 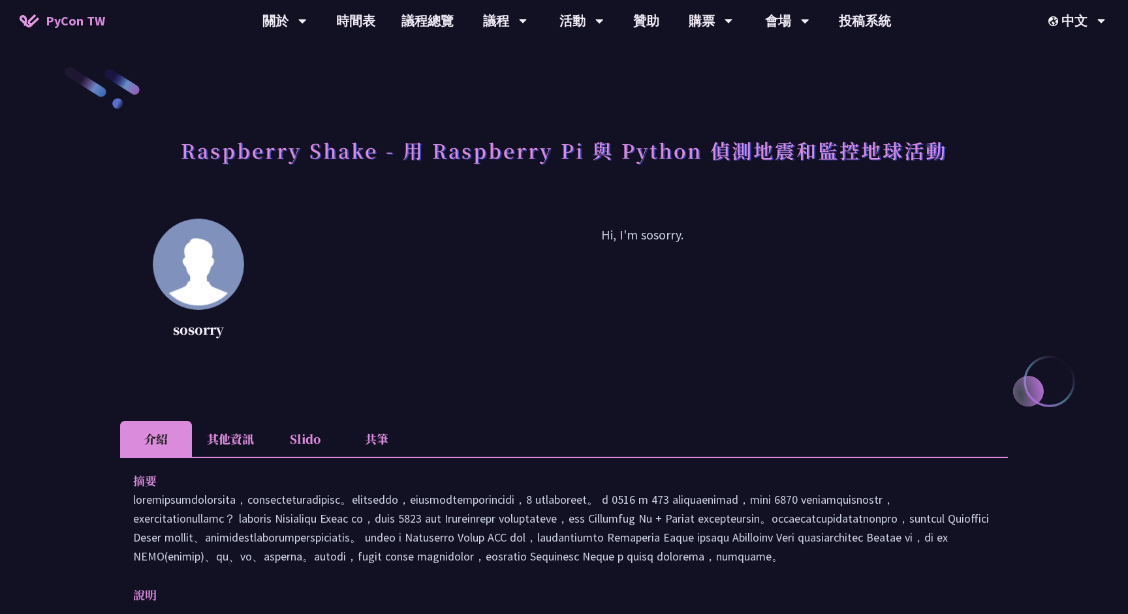 I want to click on li: Slido, so click(x=305, y=438).